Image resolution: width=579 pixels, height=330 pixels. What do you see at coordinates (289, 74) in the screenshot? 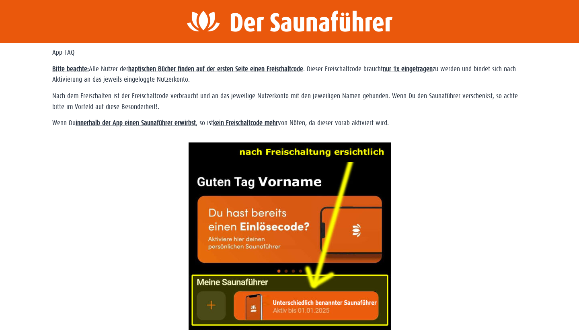
I see `p: Alle Nutzer der . Dieser Freischaltcode braucht zu werden und bindet sich nach Aktivierung an das...` at bounding box center [289, 74].